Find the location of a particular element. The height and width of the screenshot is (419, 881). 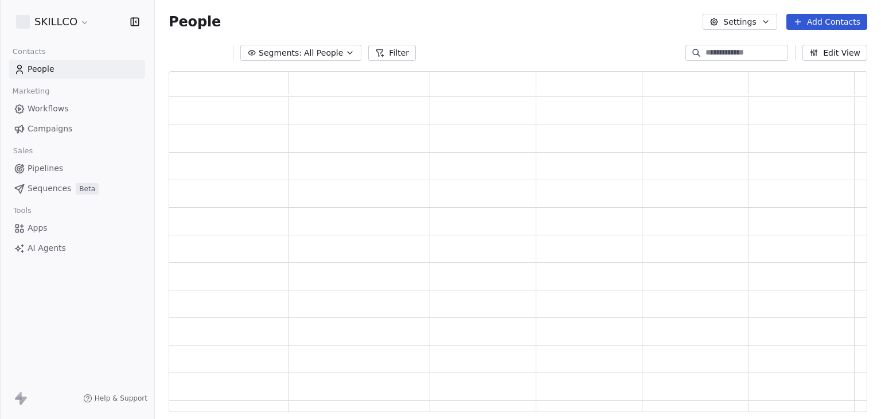

a: Campaigns is located at coordinates (77, 129).